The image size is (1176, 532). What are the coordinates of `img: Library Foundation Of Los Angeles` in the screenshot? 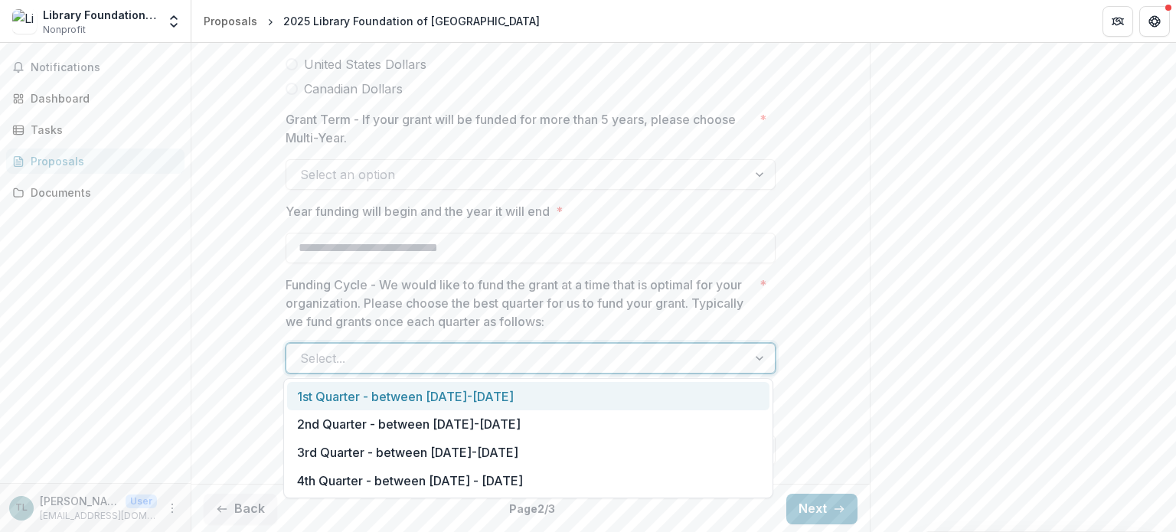 It's located at (24, 21).